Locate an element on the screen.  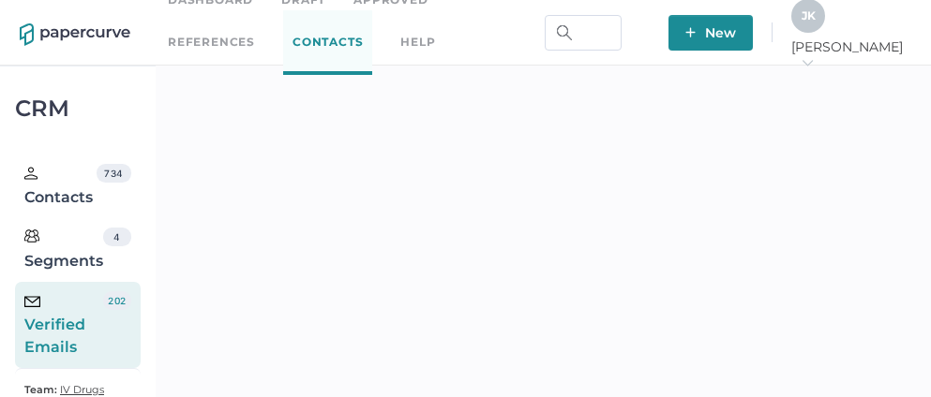
div: 734 is located at coordinates (113, 173).